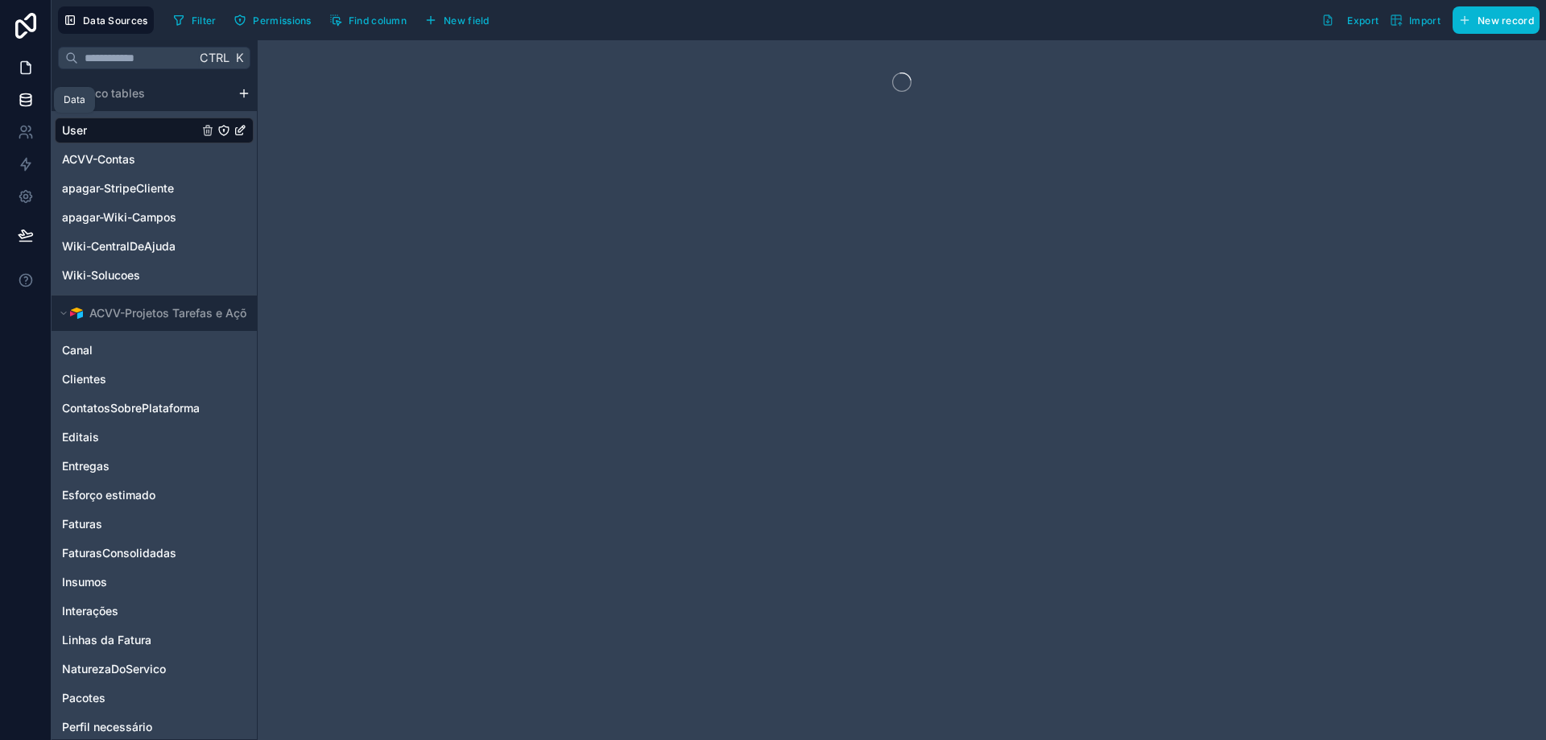 Image resolution: width=1546 pixels, height=740 pixels. What do you see at coordinates (1415, 20) in the screenshot?
I see `button: Import` at bounding box center [1415, 20].